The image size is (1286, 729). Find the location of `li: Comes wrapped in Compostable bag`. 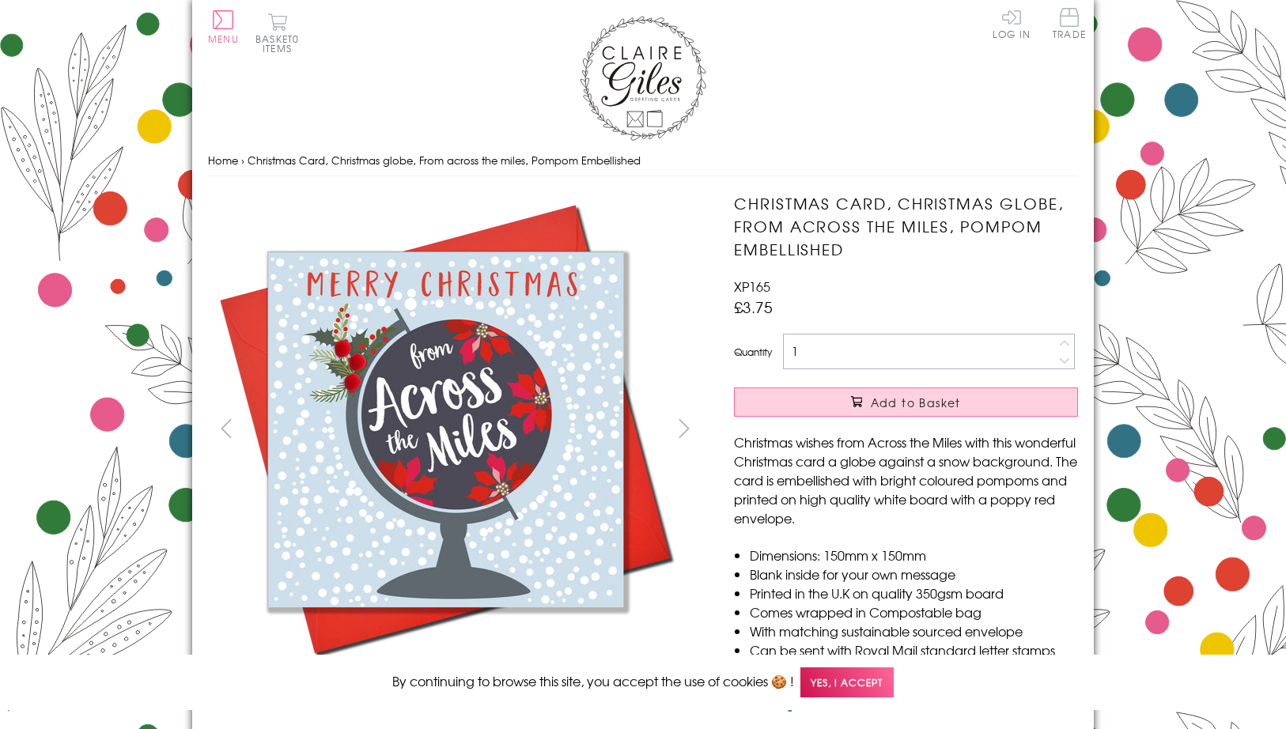

li: Comes wrapped in Compostable bag is located at coordinates (914, 612).